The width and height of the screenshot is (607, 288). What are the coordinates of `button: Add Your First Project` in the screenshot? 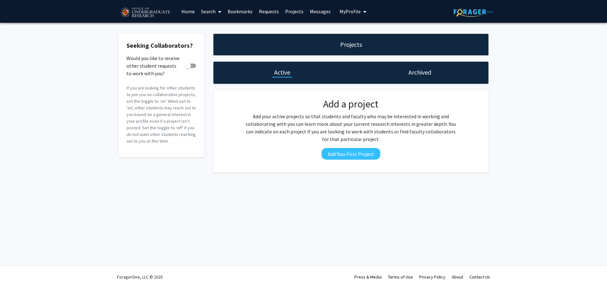 It's located at (351, 154).